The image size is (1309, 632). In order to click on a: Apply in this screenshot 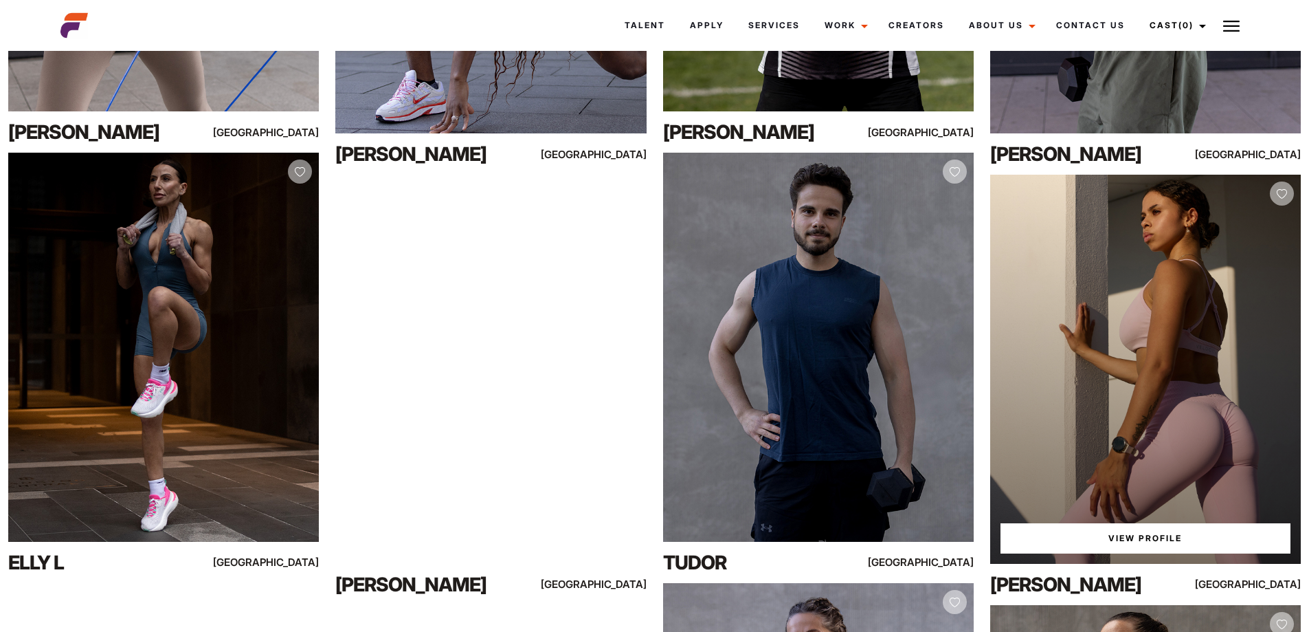, I will do `click(707, 25)`.